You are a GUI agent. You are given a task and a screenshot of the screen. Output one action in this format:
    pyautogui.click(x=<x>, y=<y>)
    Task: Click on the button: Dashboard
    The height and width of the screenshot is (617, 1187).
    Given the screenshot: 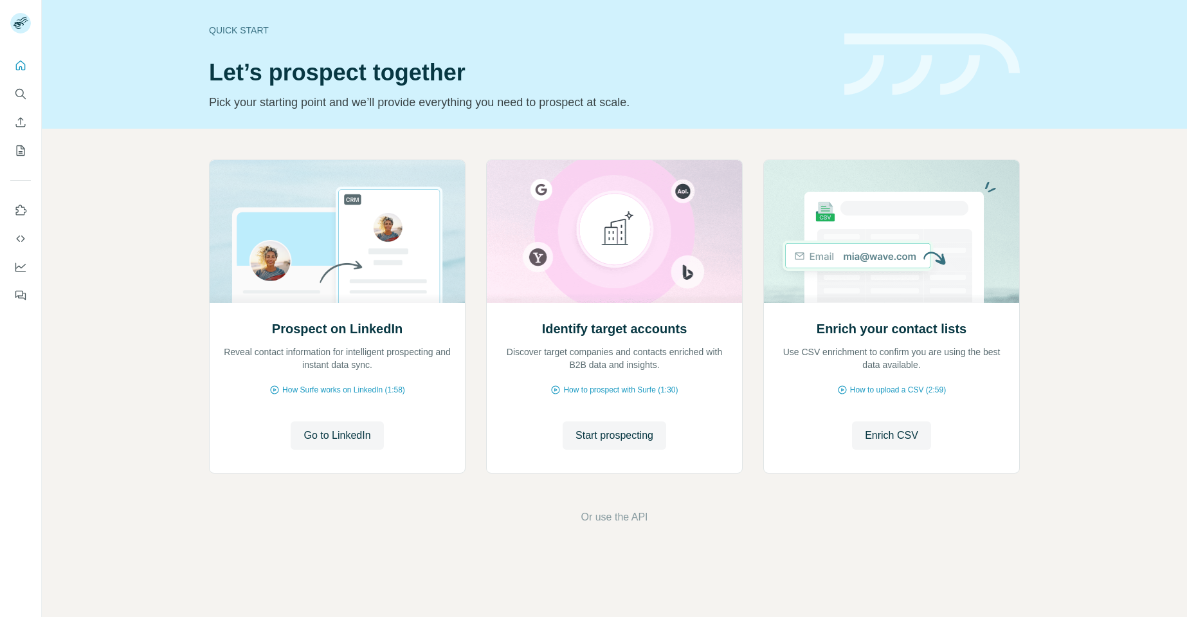 What is the action you would take?
    pyautogui.click(x=21, y=267)
    